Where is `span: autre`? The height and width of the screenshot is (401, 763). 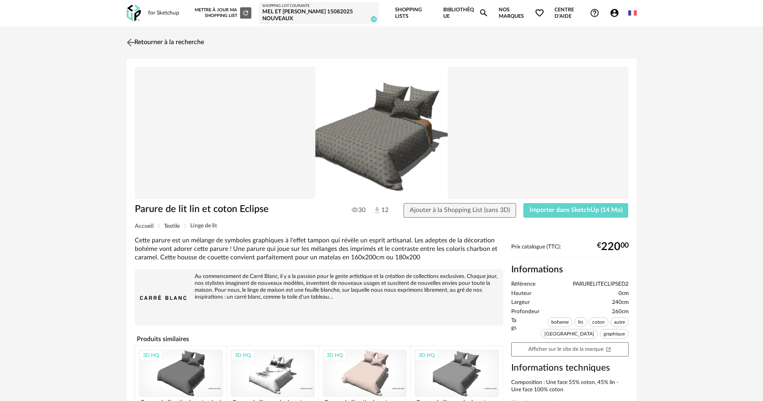 span: autre is located at coordinates (619, 322).